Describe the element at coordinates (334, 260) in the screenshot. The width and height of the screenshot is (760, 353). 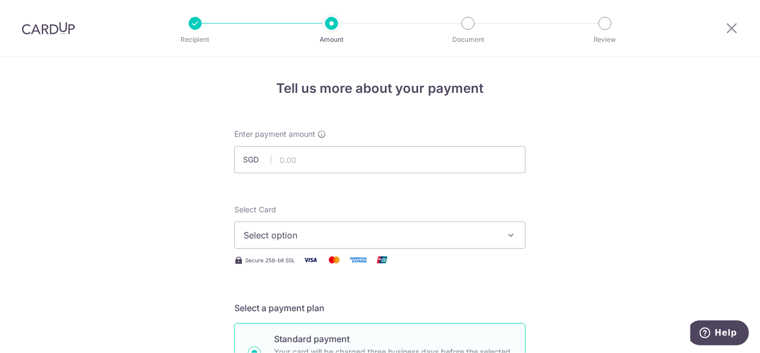
I see `img: Mastercard` at that location.